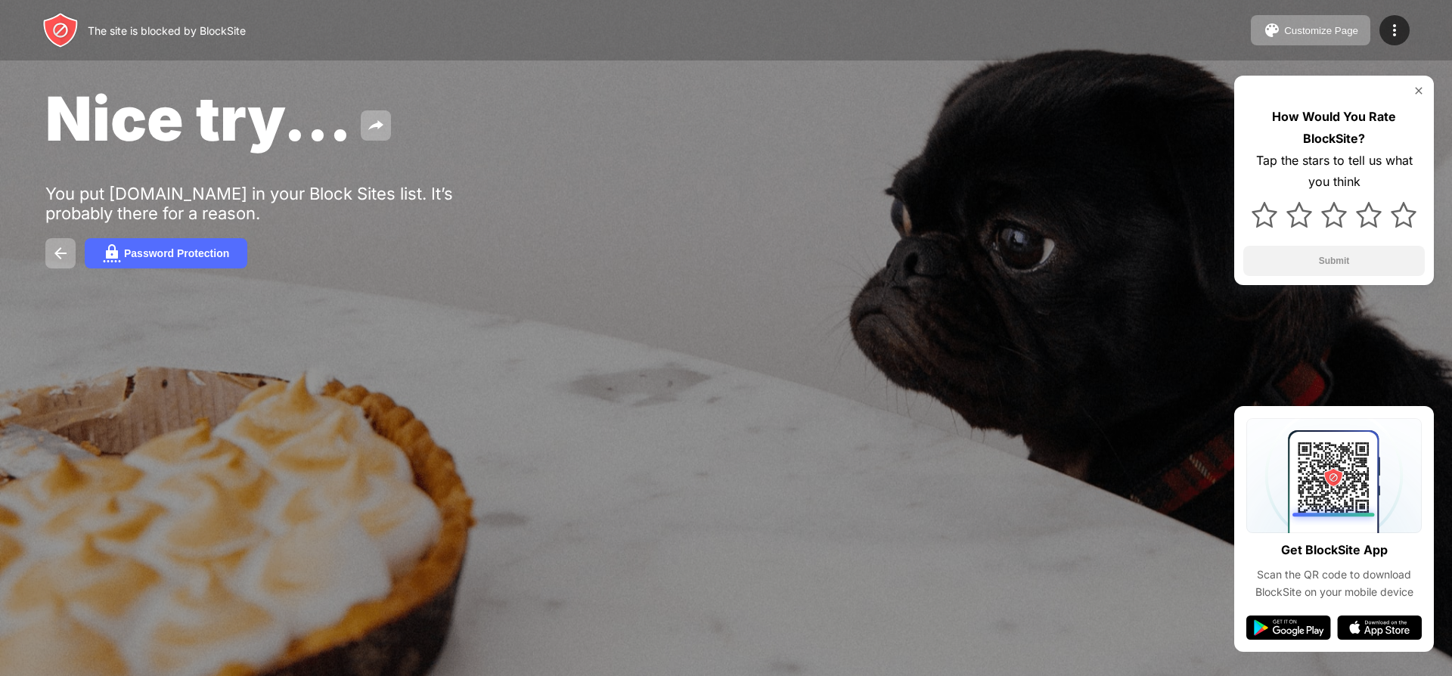 The image size is (1452, 676). What do you see at coordinates (1334, 128) in the screenshot?
I see `div: How Would You Rate BlockSite?` at bounding box center [1334, 128].